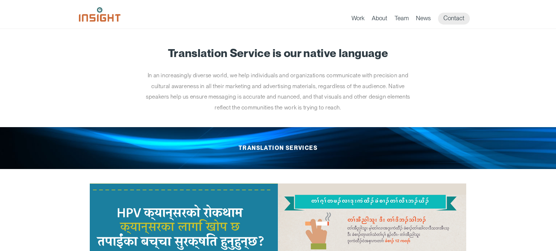 Image resolution: width=556 pixels, height=251 pixels. What do you see at coordinates (358, 20) in the screenshot?
I see `a: Work` at bounding box center [358, 20].